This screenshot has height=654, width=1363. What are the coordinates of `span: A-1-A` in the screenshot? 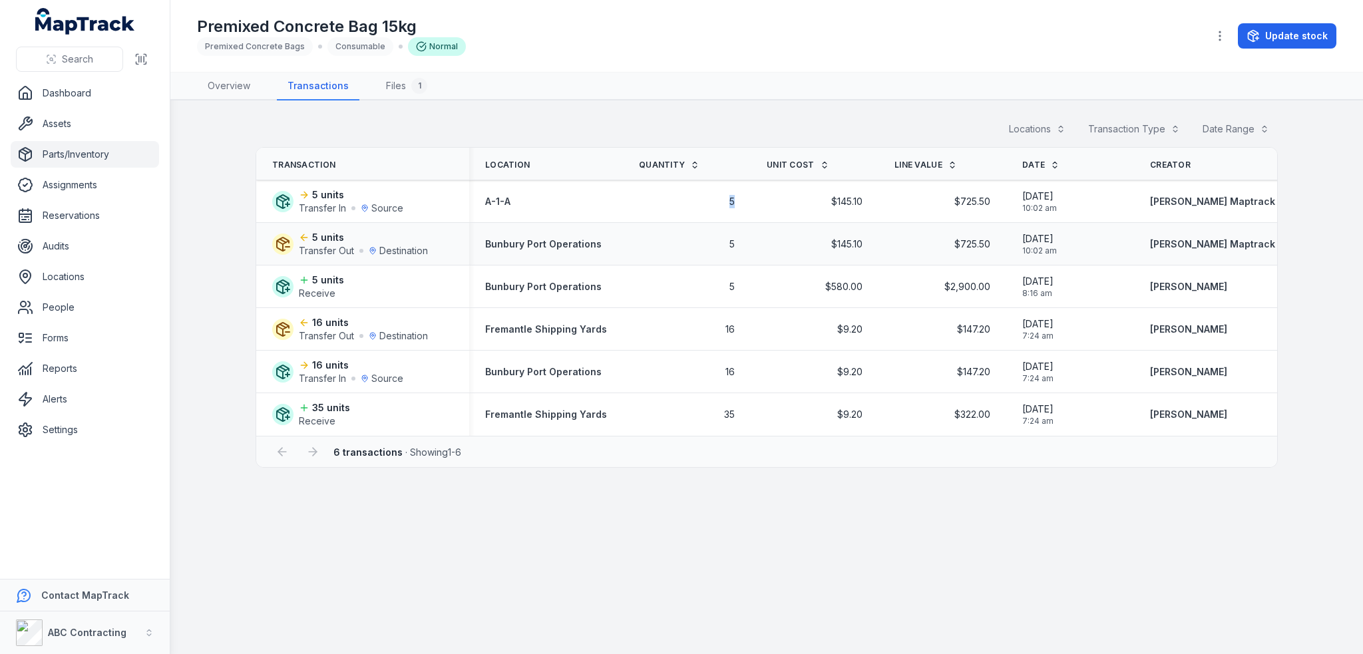 It's located at (498, 201).